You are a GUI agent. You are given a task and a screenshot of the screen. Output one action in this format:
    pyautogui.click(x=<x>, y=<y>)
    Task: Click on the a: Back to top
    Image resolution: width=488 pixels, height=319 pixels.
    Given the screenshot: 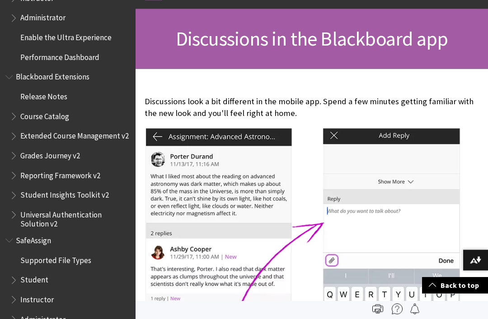 What is the action you would take?
    pyautogui.click(x=455, y=285)
    